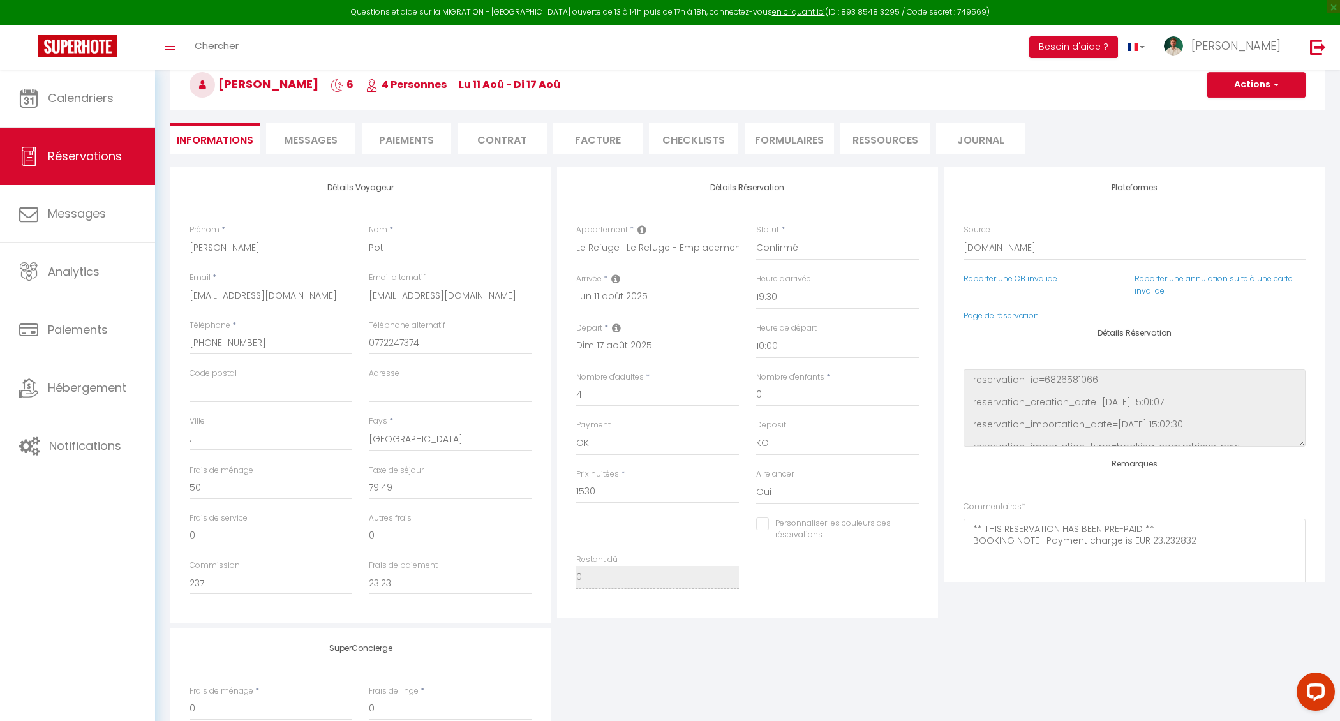 The height and width of the screenshot is (721, 1340). Describe the element at coordinates (789, 138) in the screenshot. I see `li: FORMULAIRES` at that location.